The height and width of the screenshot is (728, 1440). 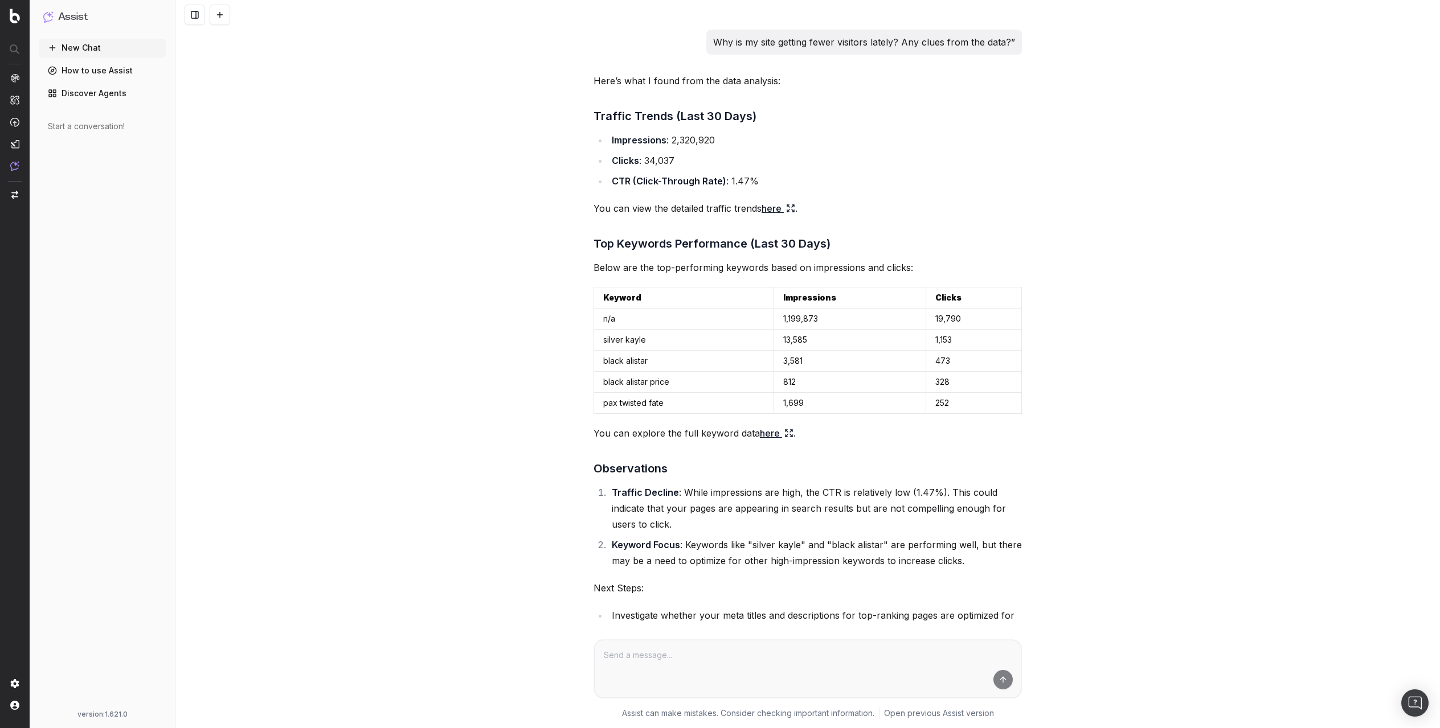 What do you see at coordinates (850, 361) in the screenshot?
I see `td: 3,581` at bounding box center [850, 361].